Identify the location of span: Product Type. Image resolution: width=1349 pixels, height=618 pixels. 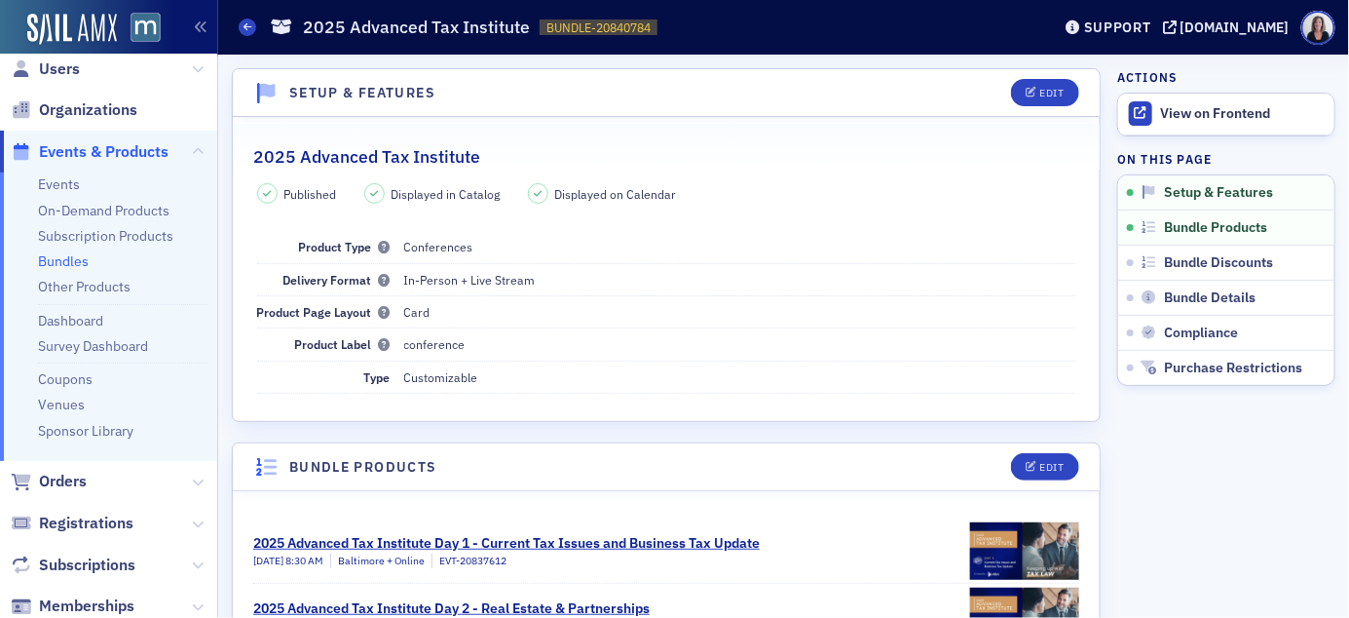
(345, 246).